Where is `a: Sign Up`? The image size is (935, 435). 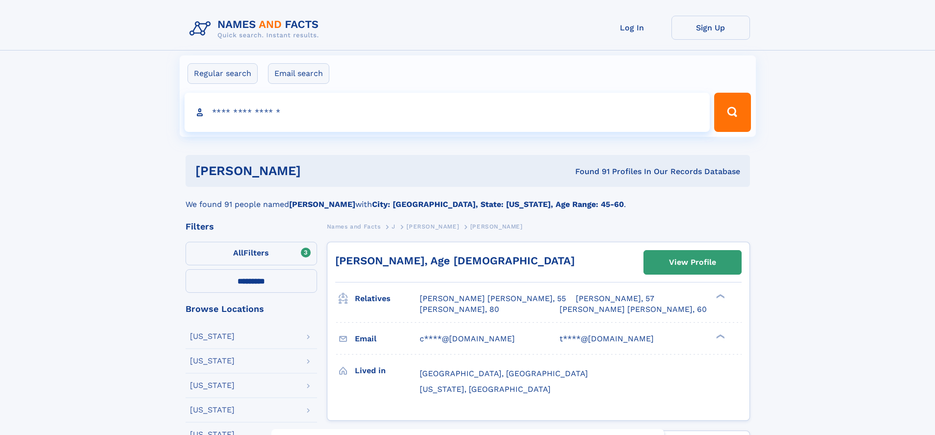 a: Sign Up is located at coordinates (710, 27).